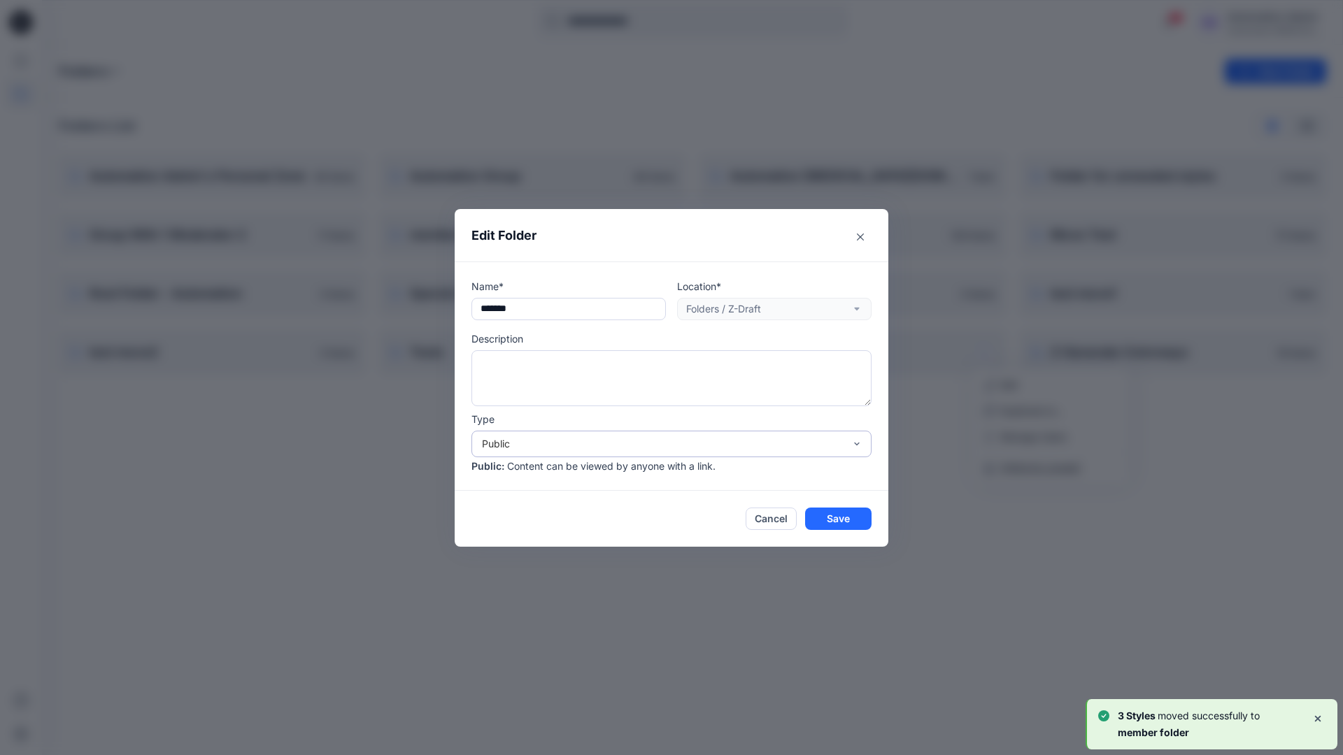  I want to click on p: Public :, so click(488, 466).